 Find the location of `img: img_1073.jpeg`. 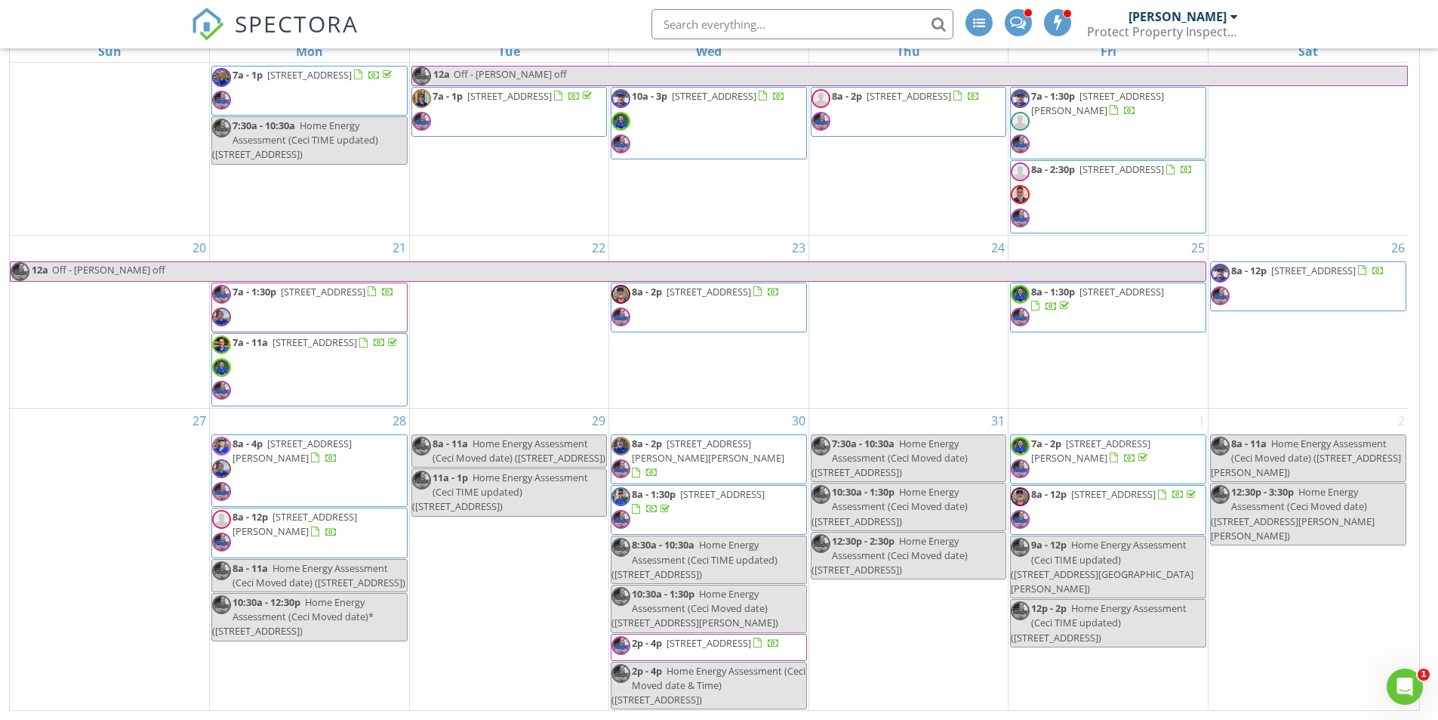

img: img_1073.jpeg is located at coordinates (1020, 194).